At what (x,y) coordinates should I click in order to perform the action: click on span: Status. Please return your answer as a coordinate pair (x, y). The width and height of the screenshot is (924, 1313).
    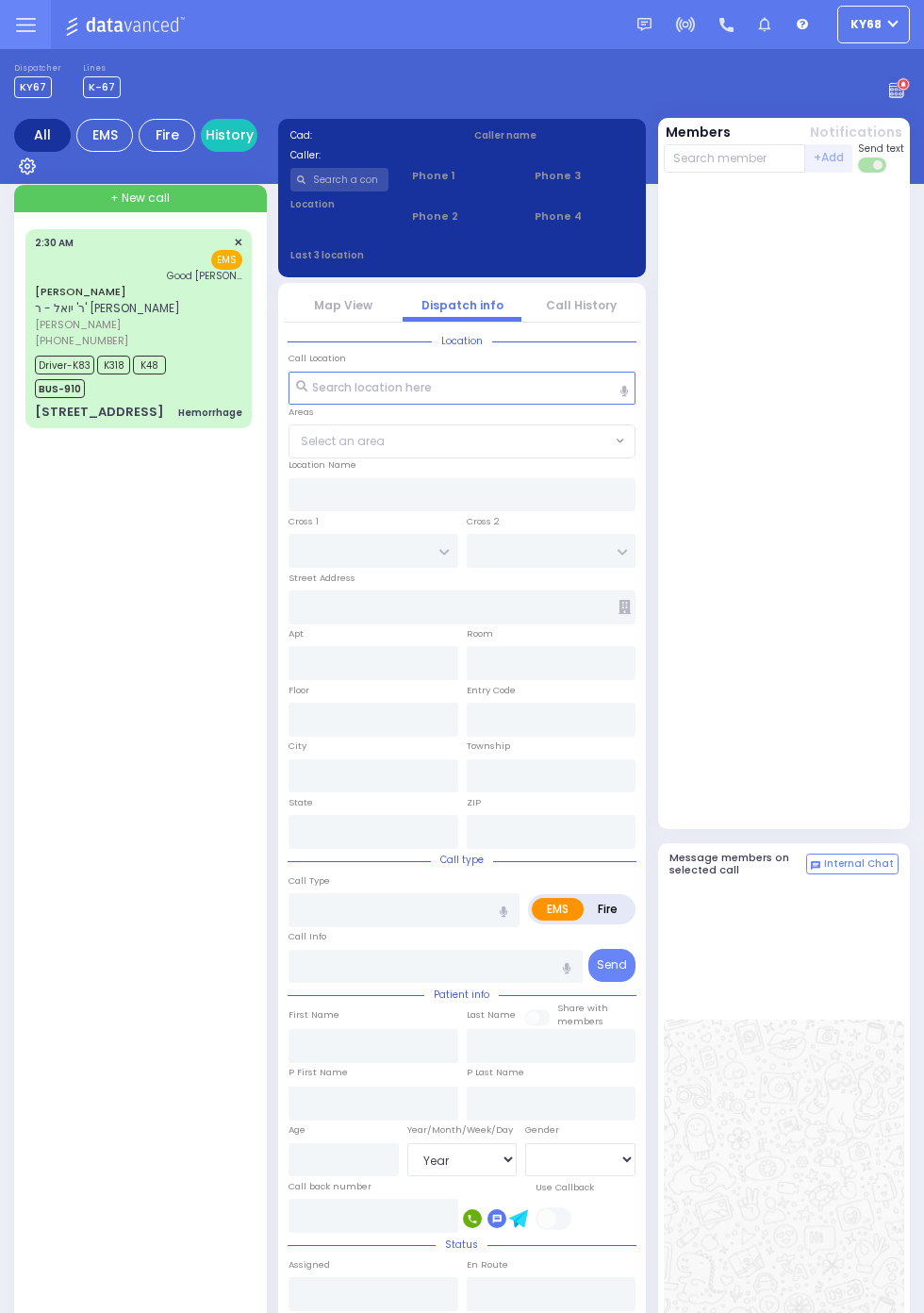
    Looking at the image, I should click on (461, 1244).